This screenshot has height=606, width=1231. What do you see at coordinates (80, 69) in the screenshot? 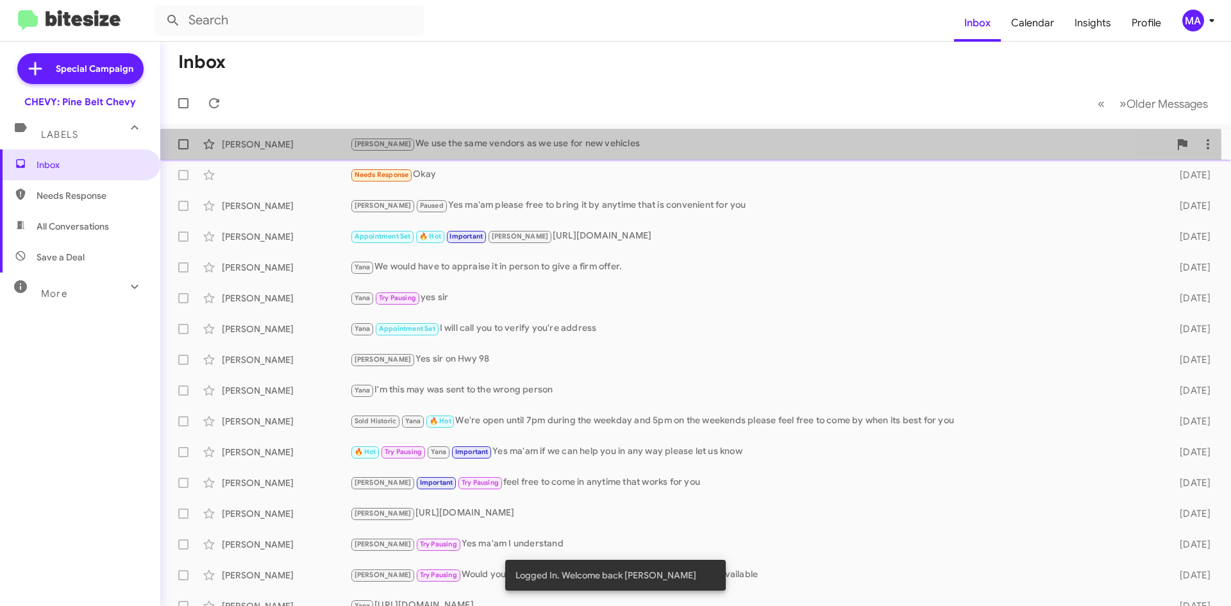
I see `a: Special Campaign` at bounding box center [80, 69].